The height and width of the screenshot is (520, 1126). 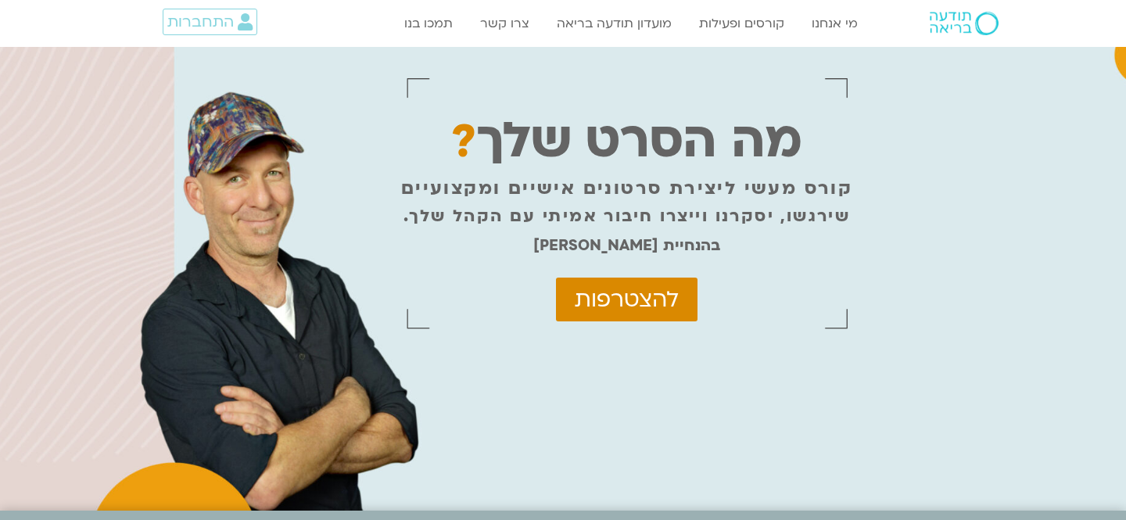 What do you see at coordinates (428, 23) in the screenshot?
I see `a: תמכו בנו` at bounding box center [428, 23].